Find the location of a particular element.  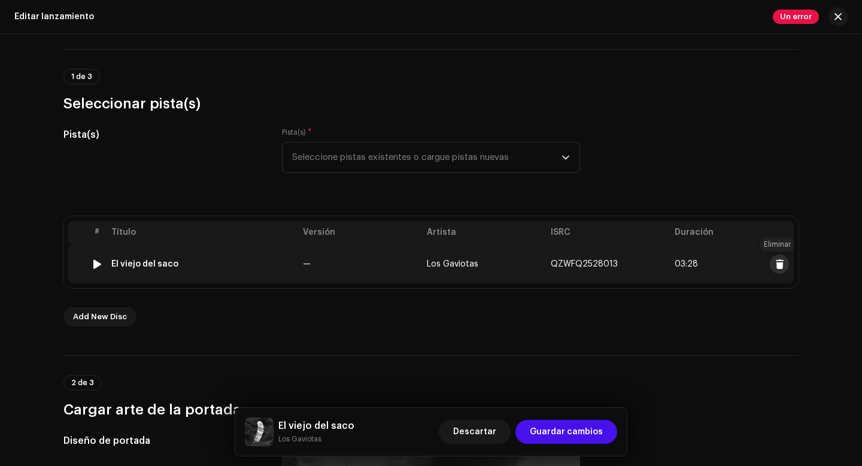

th: Artista is located at coordinates (484, 233).